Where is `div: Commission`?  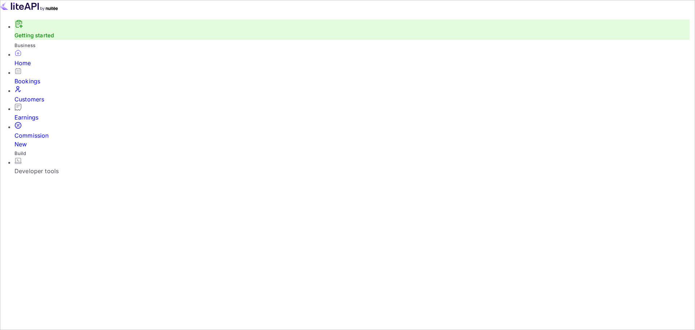 div: Commission is located at coordinates (352, 140).